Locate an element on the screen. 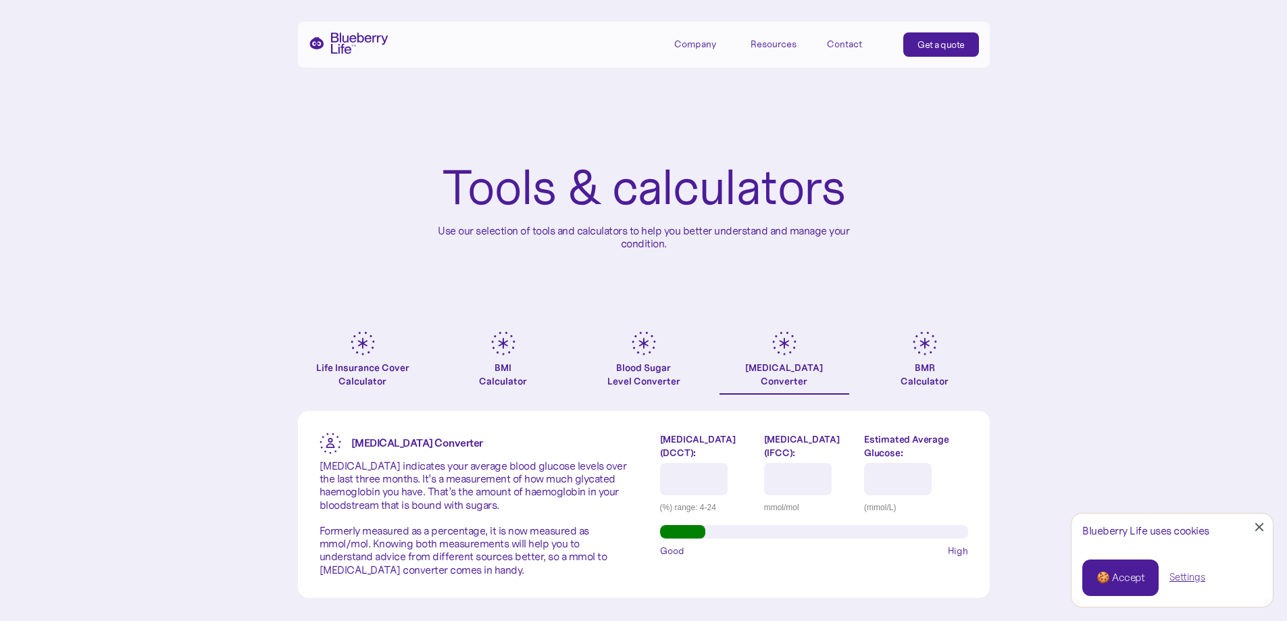 This screenshot has width=1287, height=621. div: Blood Sugar Level Converter is located at coordinates (644, 374).